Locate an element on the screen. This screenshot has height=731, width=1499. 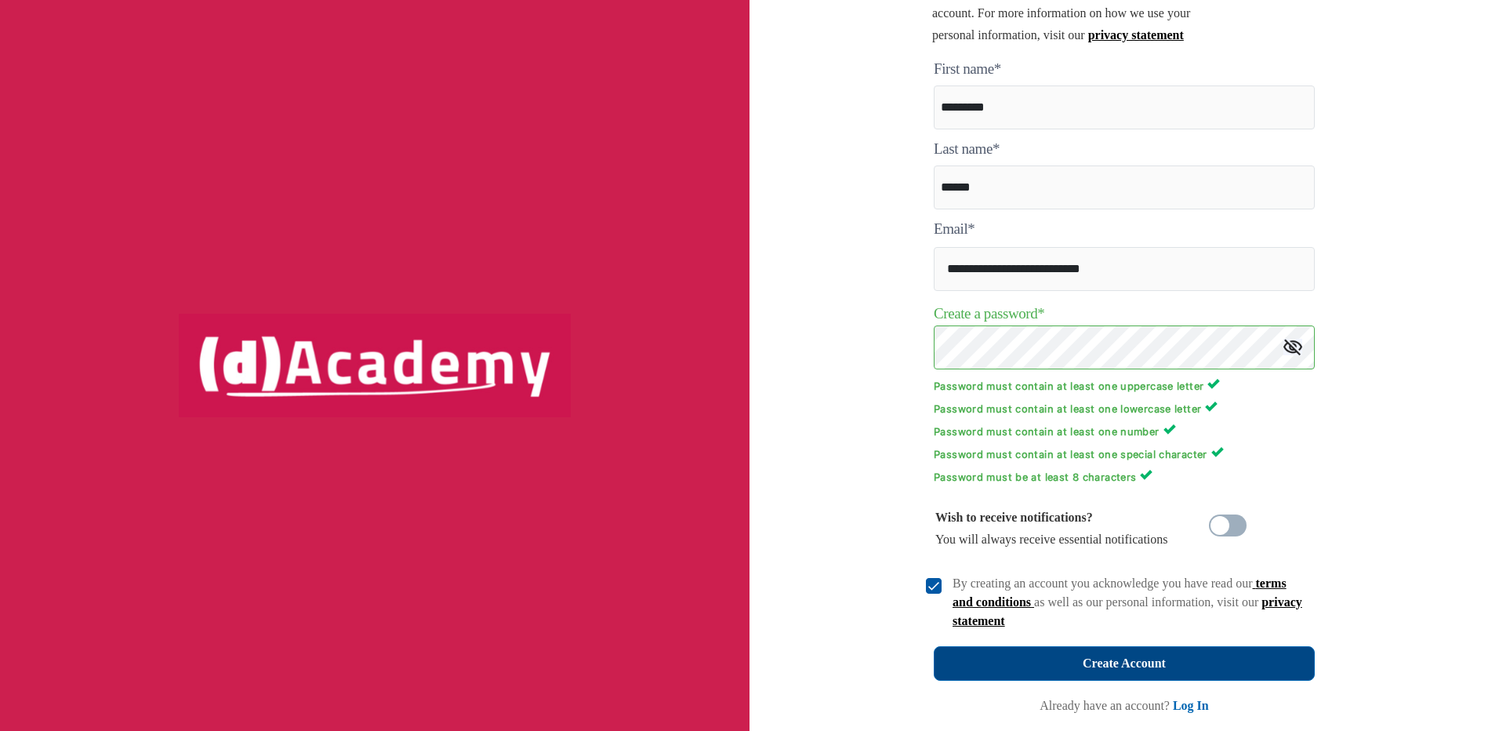
p: Password must contain at least one number is located at coordinates (1124, 430).